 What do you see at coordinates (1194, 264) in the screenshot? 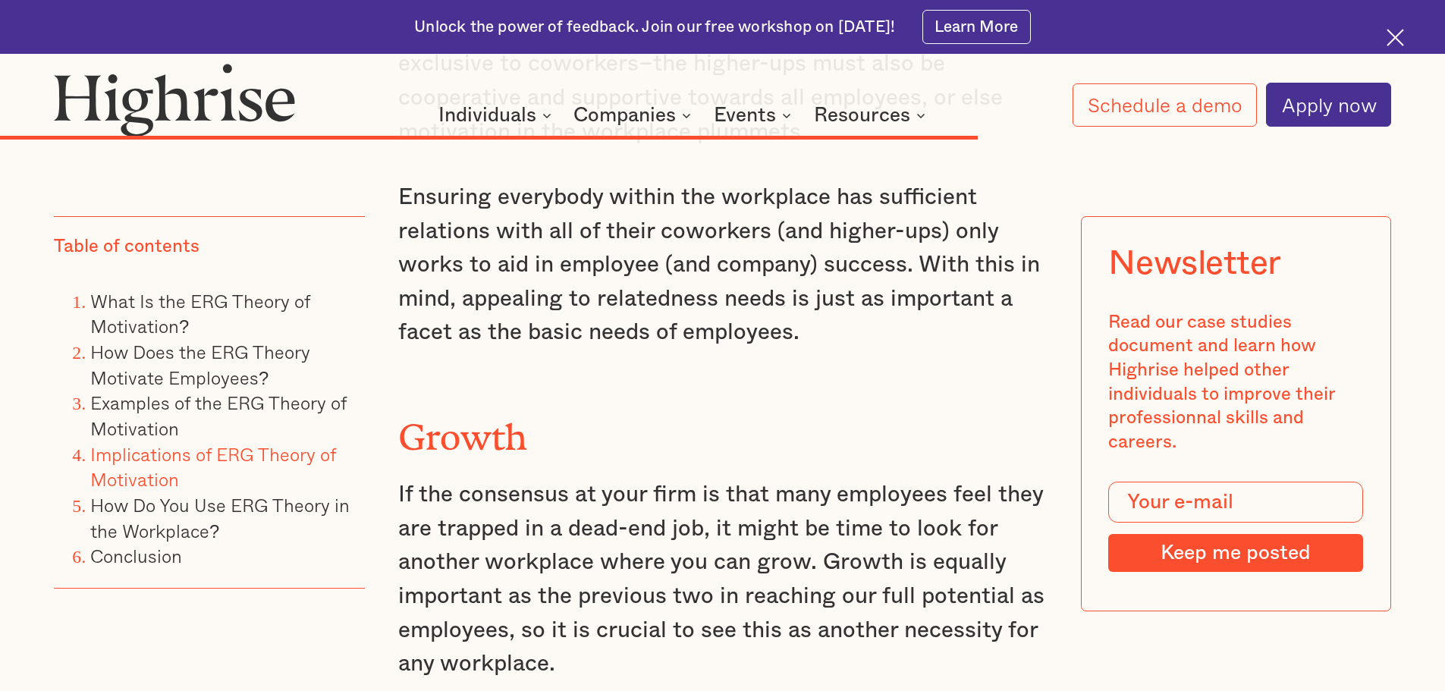
I see `div: Newsletter` at bounding box center [1194, 264].